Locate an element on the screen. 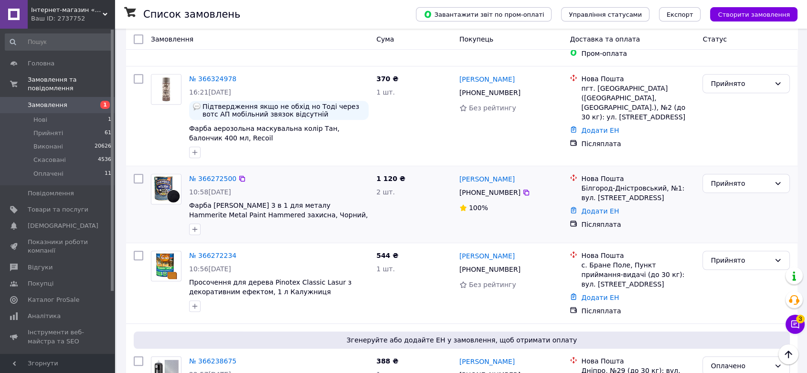 Image resolution: width=807 pixels, height=373 pixels. img: :speech_balloon: is located at coordinates (197, 106).